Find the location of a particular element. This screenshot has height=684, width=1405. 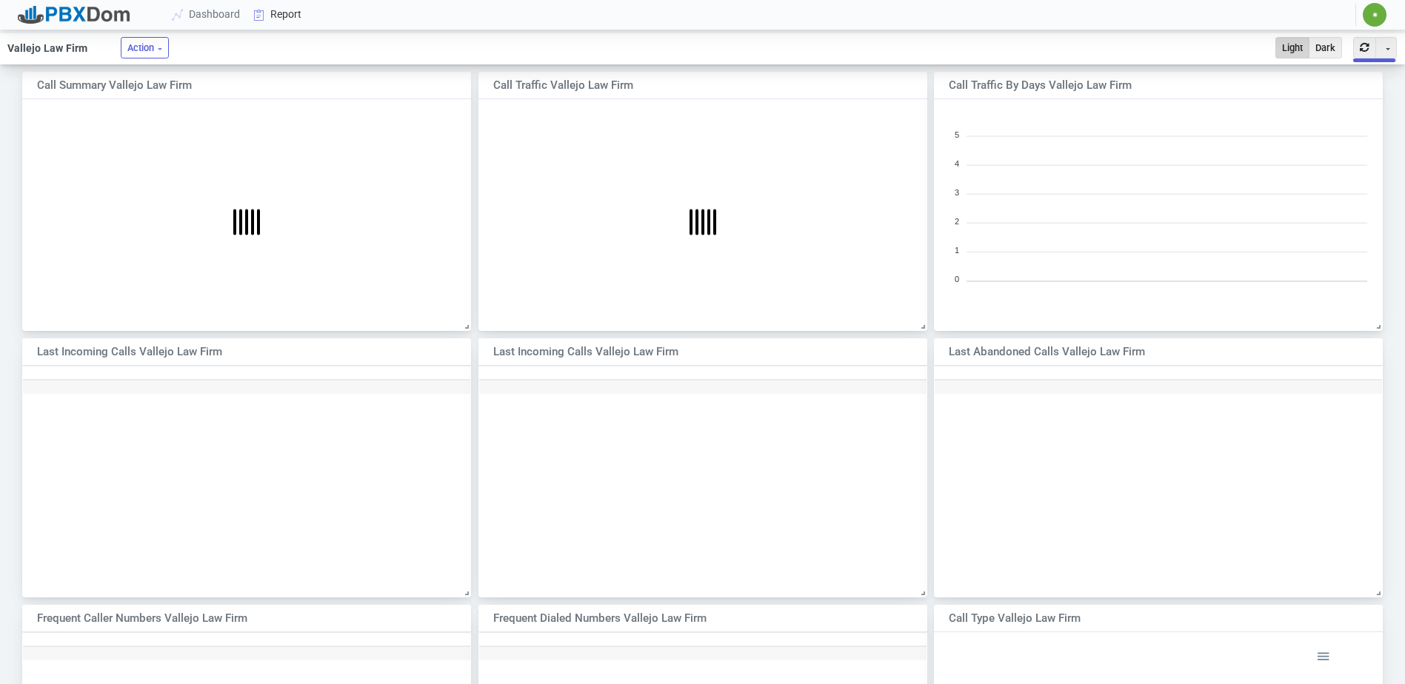

button: Dark is located at coordinates (1325, 47).